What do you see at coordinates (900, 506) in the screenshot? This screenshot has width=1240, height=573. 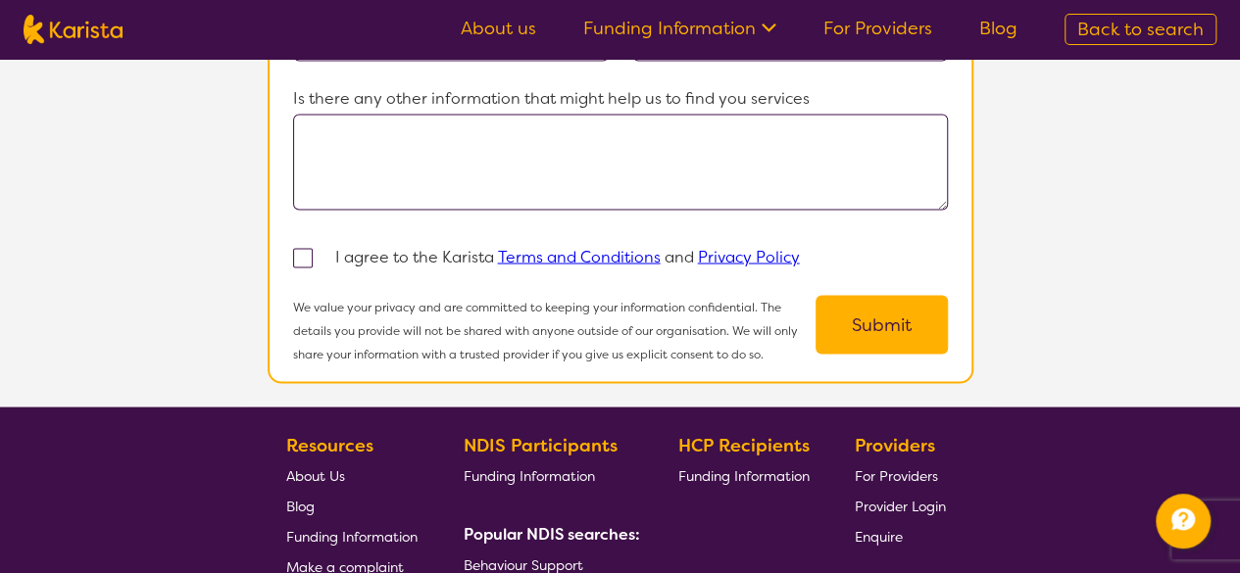 I see `span: Provider Login` at bounding box center [900, 506].